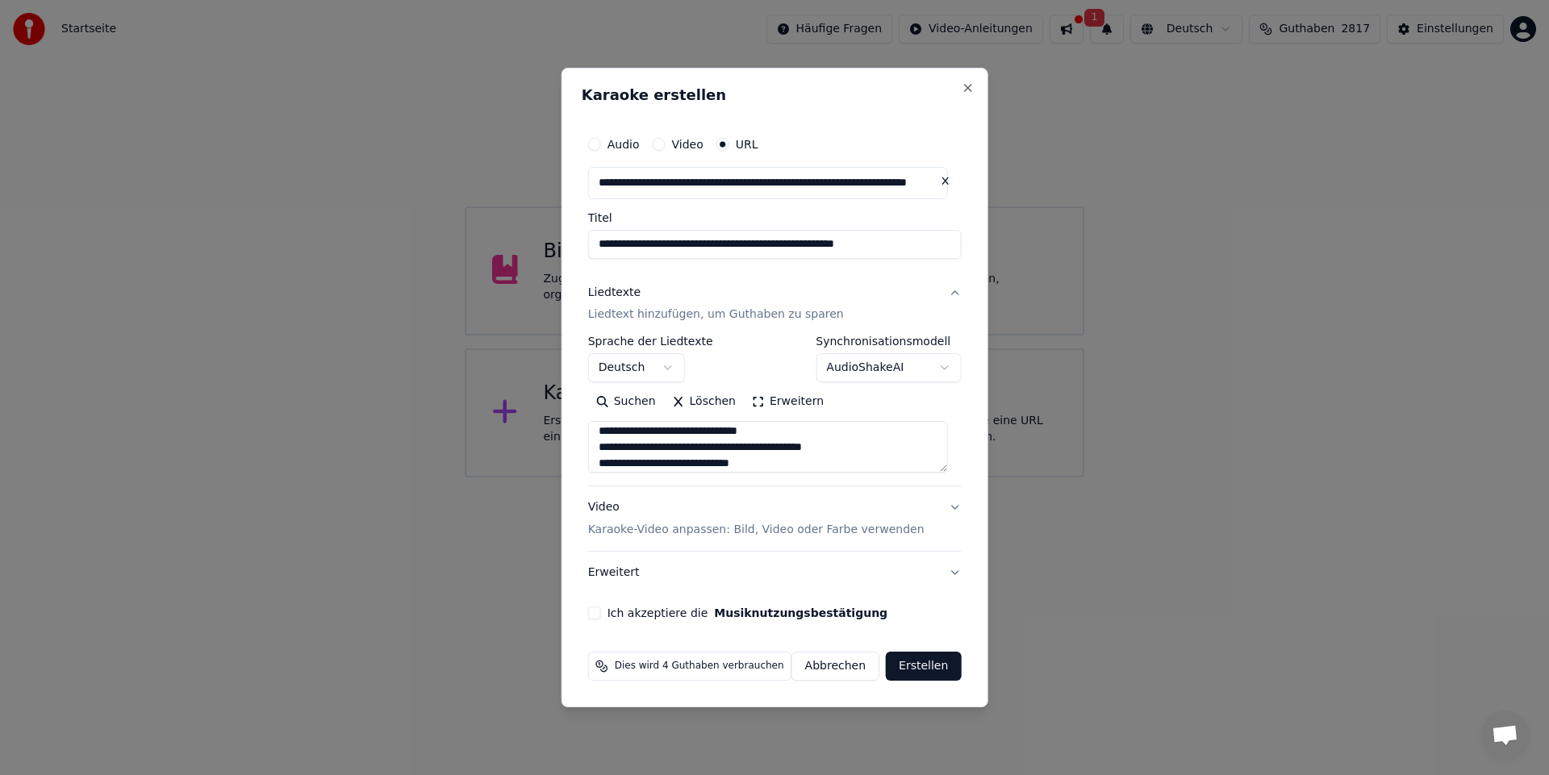  I want to click on label: Titel, so click(775, 218).